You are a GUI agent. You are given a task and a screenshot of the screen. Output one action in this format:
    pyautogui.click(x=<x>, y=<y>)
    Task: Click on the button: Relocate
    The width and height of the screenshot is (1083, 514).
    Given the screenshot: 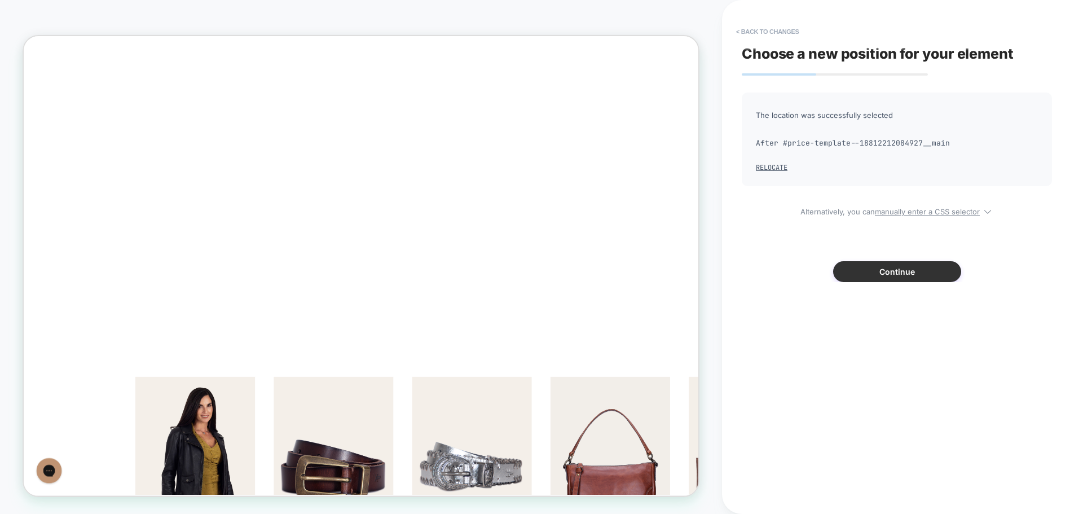 What is the action you would take?
    pyautogui.click(x=772, y=168)
    